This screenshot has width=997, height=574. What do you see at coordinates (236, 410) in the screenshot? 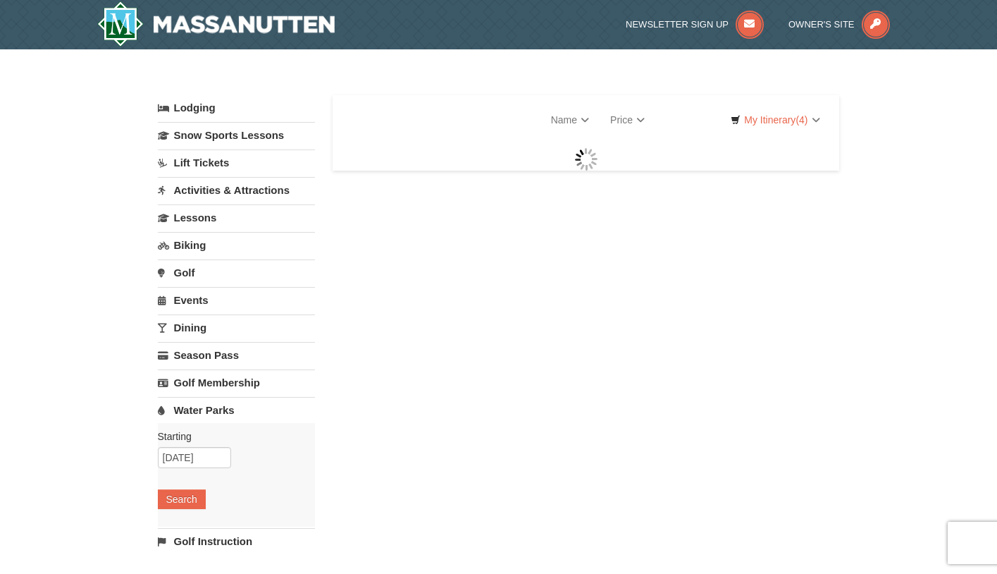
I see `a: Water Parks` at bounding box center [236, 410].